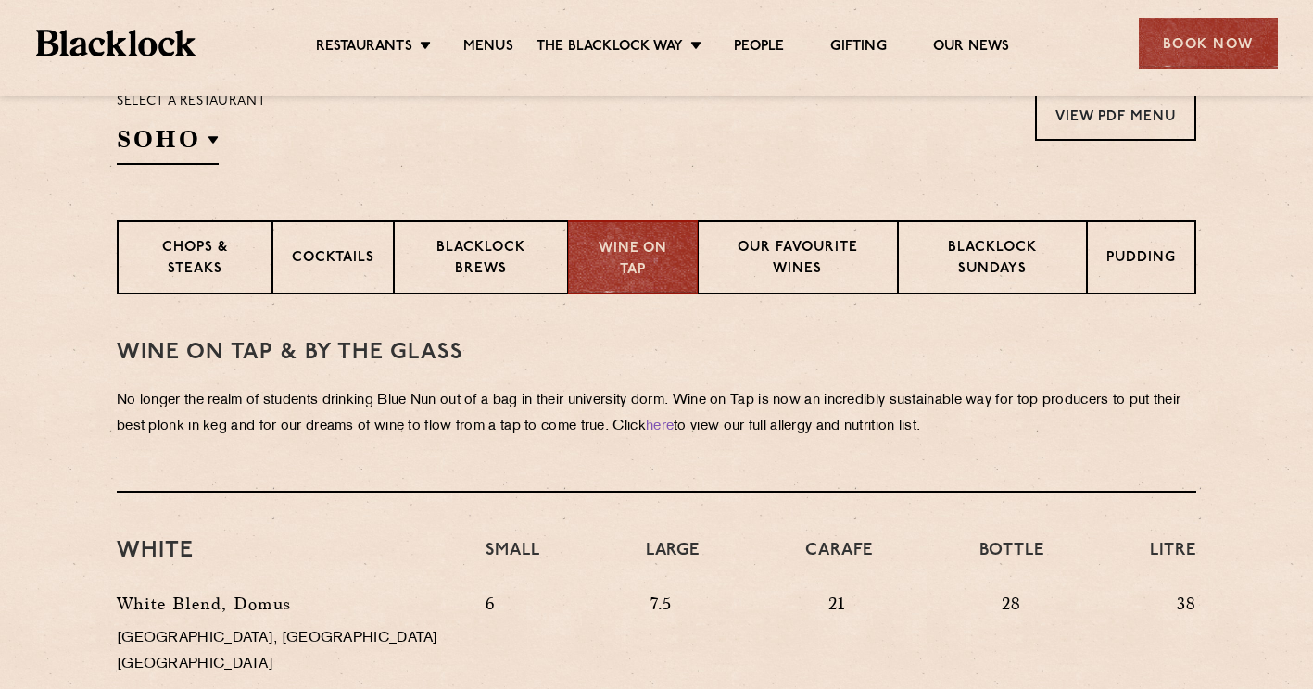 Image resolution: width=1313 pixels, height=689 pixels. What do you see at coordinates (837, 639) in the screenshot?
I see `p: 21` at bounding box center [837, 639].